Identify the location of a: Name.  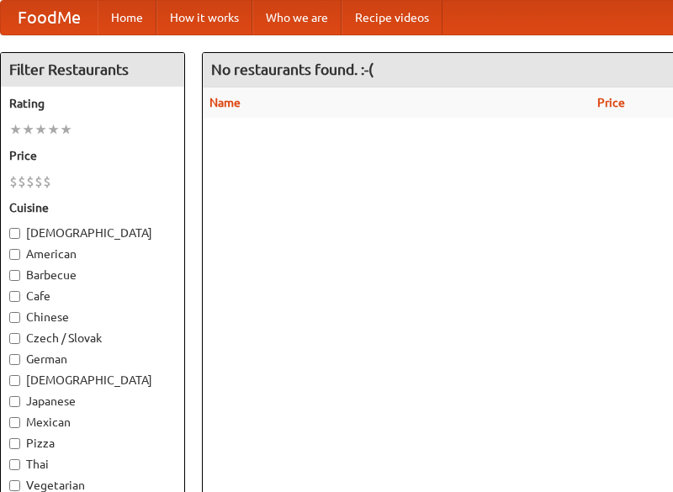
(225, 103).